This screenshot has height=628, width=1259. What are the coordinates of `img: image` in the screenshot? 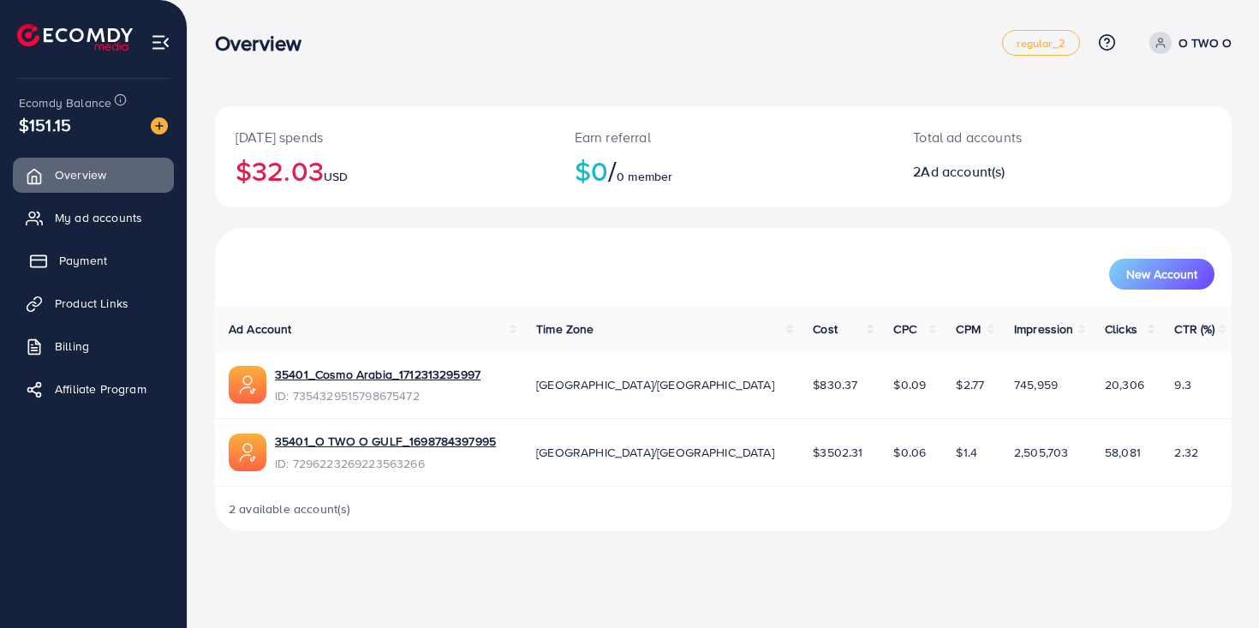 It's located at (159, 126).